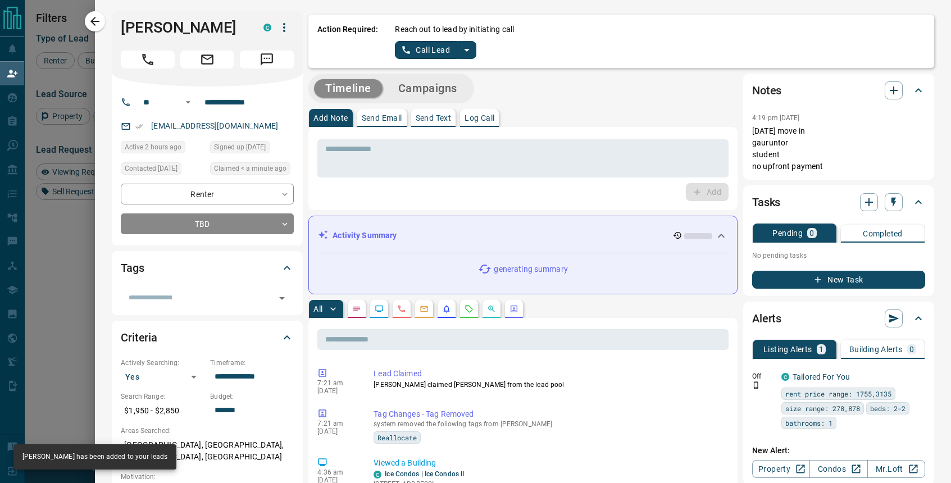 This screenshot has width=951, height=483. What do you see at coordinates (454, 29) in the screenshot?
I see `p: Reach out to lead by initiating call` at bounding box center [454, 29].